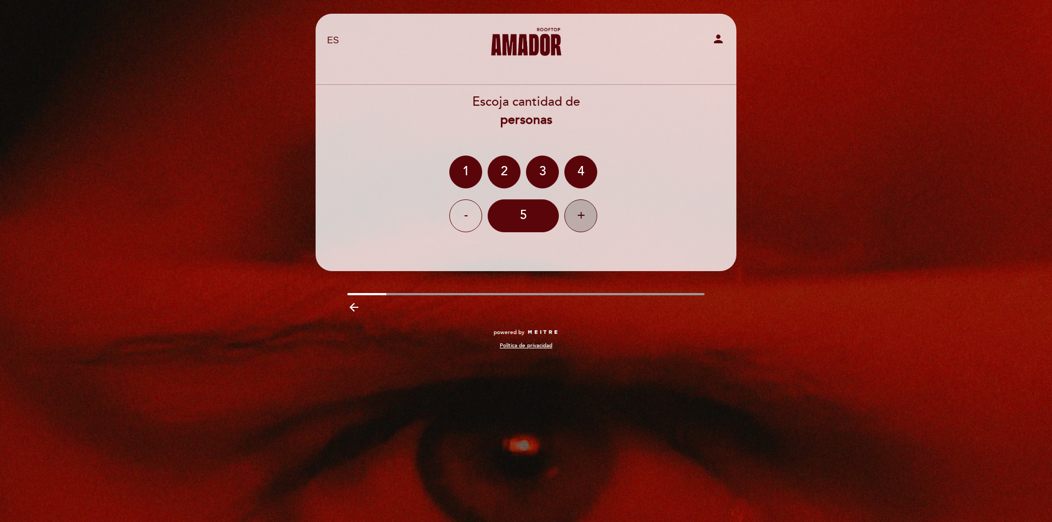 The image size is (1052, 522). What do you see at coordinates (581, 172) in the screenshot?
I see `div: 4` at bounding box center [581, 172].